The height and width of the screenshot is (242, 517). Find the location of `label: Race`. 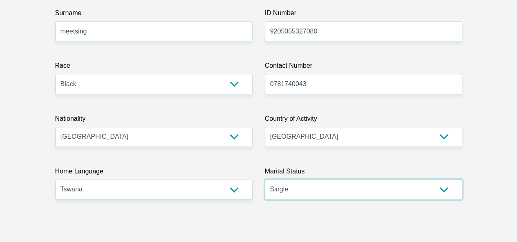

label: Race is located at coordinates (154, 67).